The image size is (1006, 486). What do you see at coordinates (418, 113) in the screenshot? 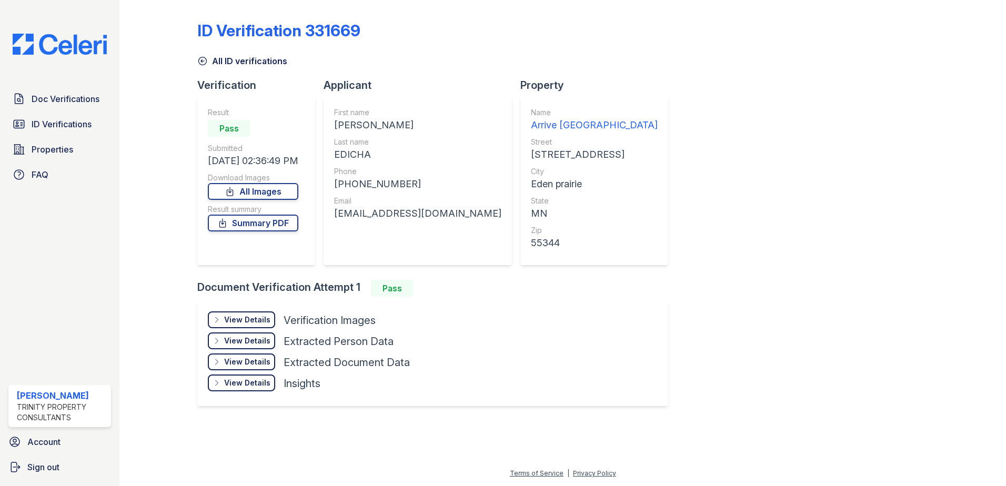
I see `div: First name` at bounding box center [418, 113].